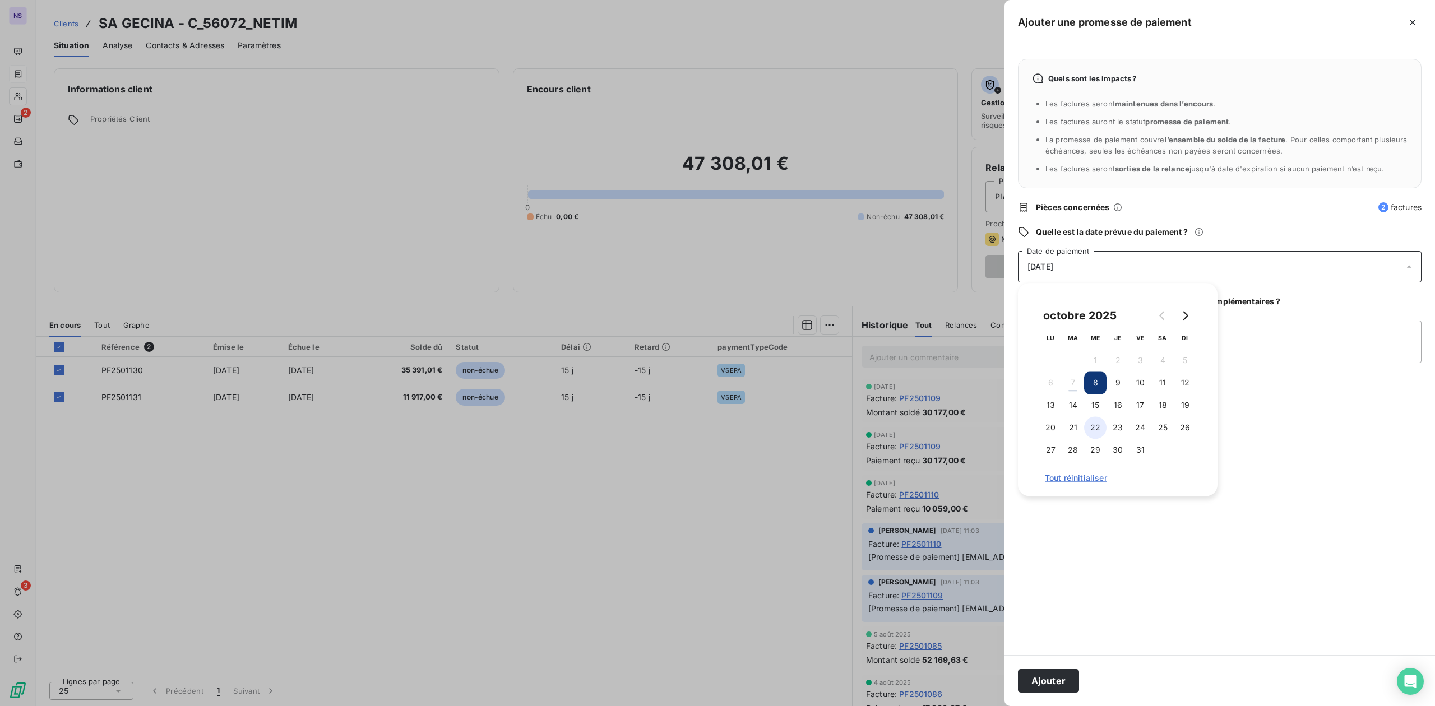 This screenshot has height=706, width=1435. What do you see at coordinates (1185, 383) in the screenshot?
I see `button: 12` at bounding box center [1185, 383].